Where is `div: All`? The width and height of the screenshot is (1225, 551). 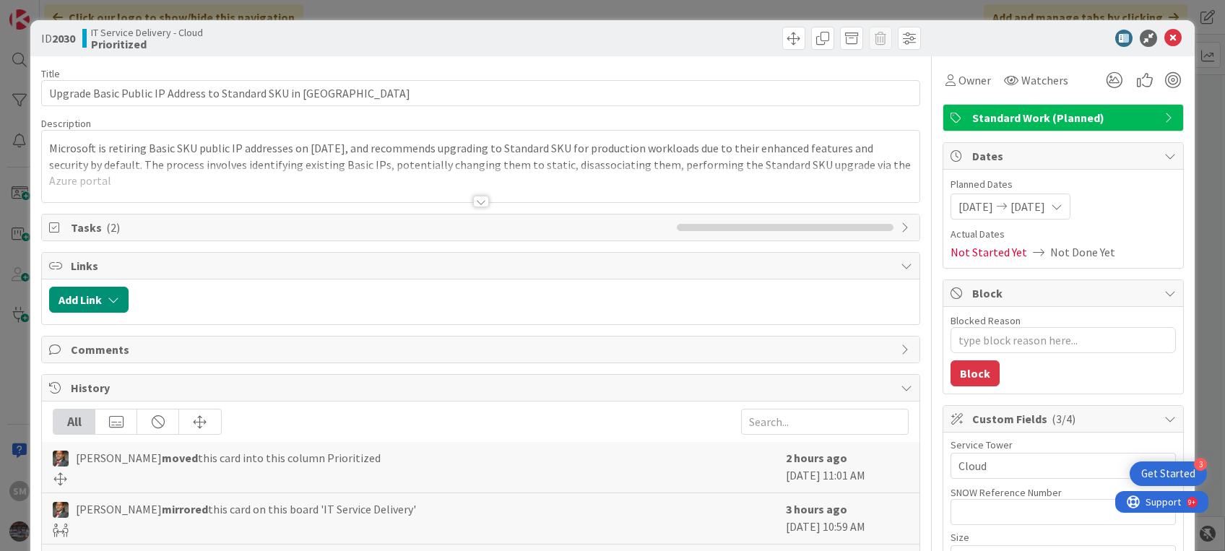 div: All is located at coordinates (74, 422).